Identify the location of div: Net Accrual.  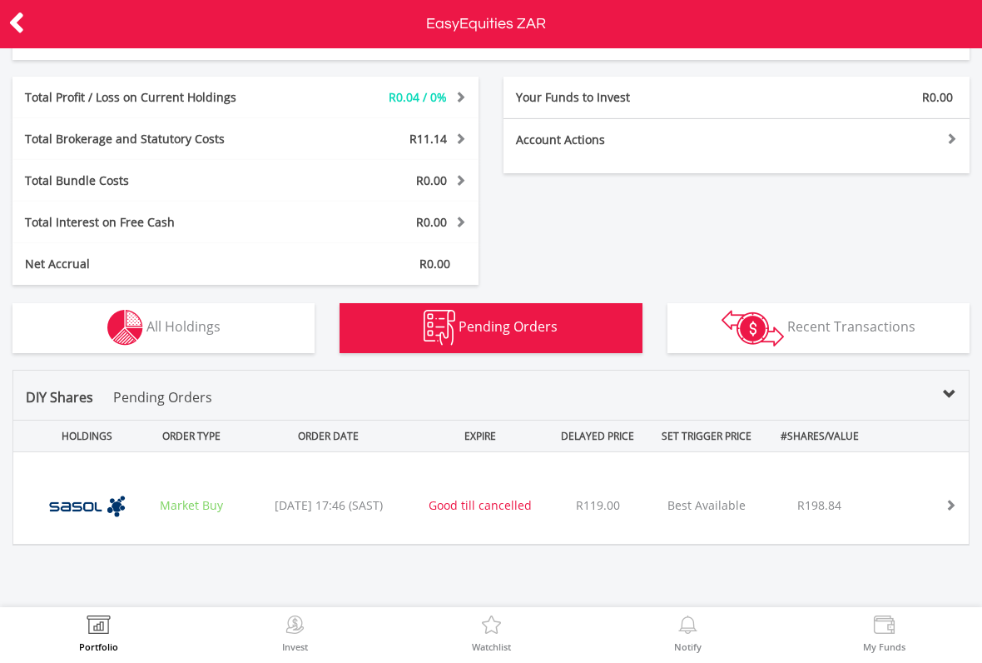
(148, 264).